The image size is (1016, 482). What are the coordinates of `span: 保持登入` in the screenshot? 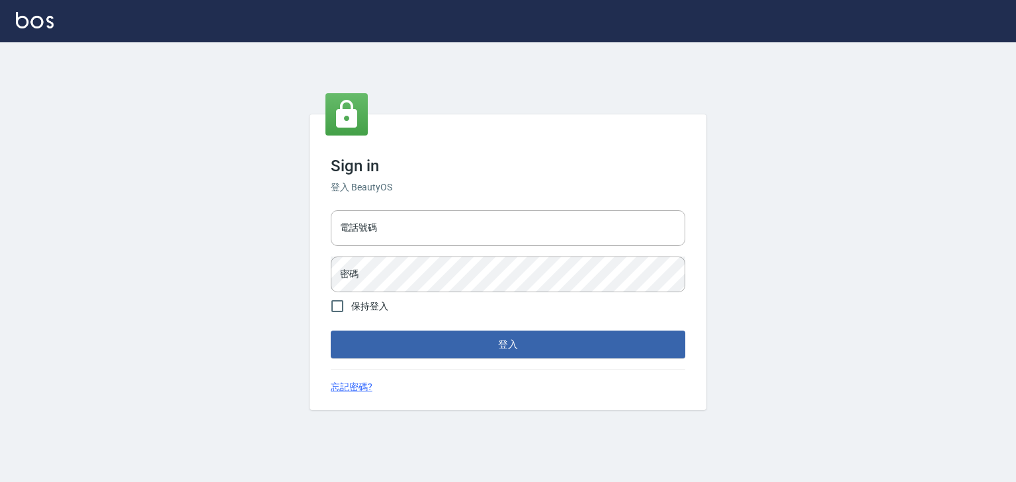 It's located at (370, 306).